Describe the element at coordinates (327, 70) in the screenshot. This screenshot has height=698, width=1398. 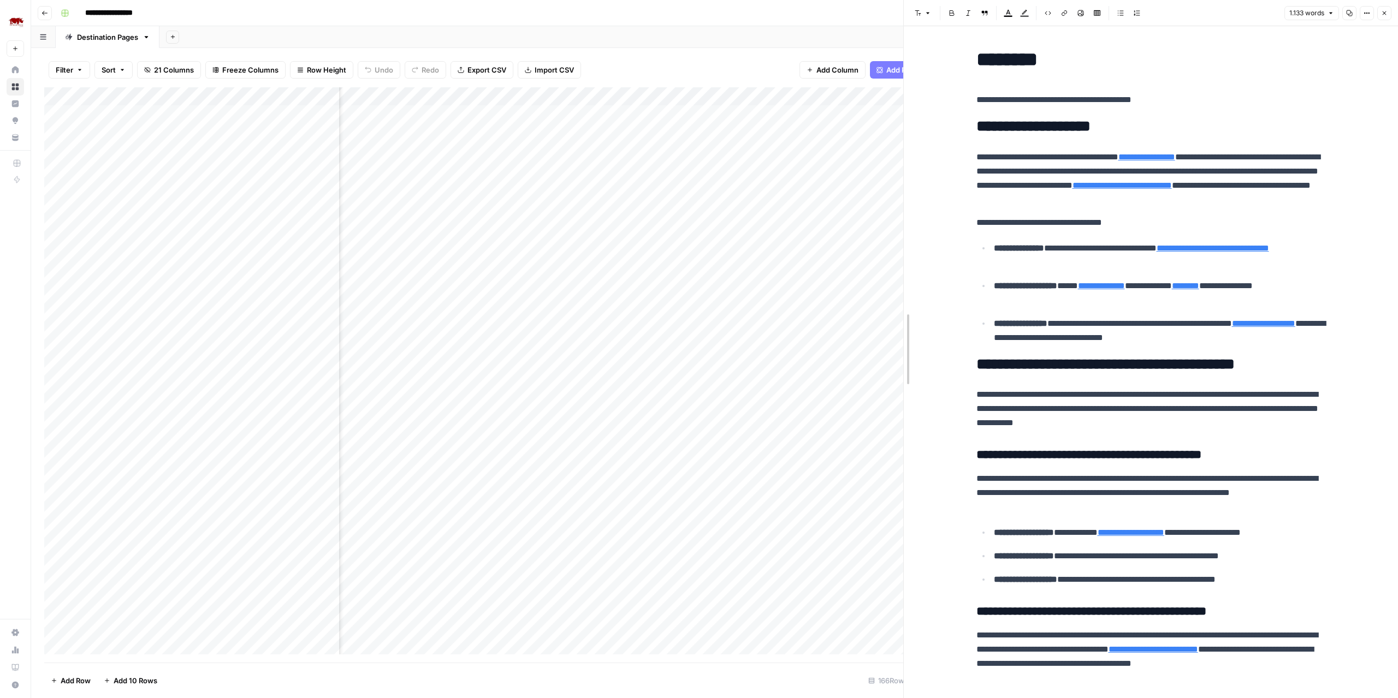
I see `span: Row Height` at that location.